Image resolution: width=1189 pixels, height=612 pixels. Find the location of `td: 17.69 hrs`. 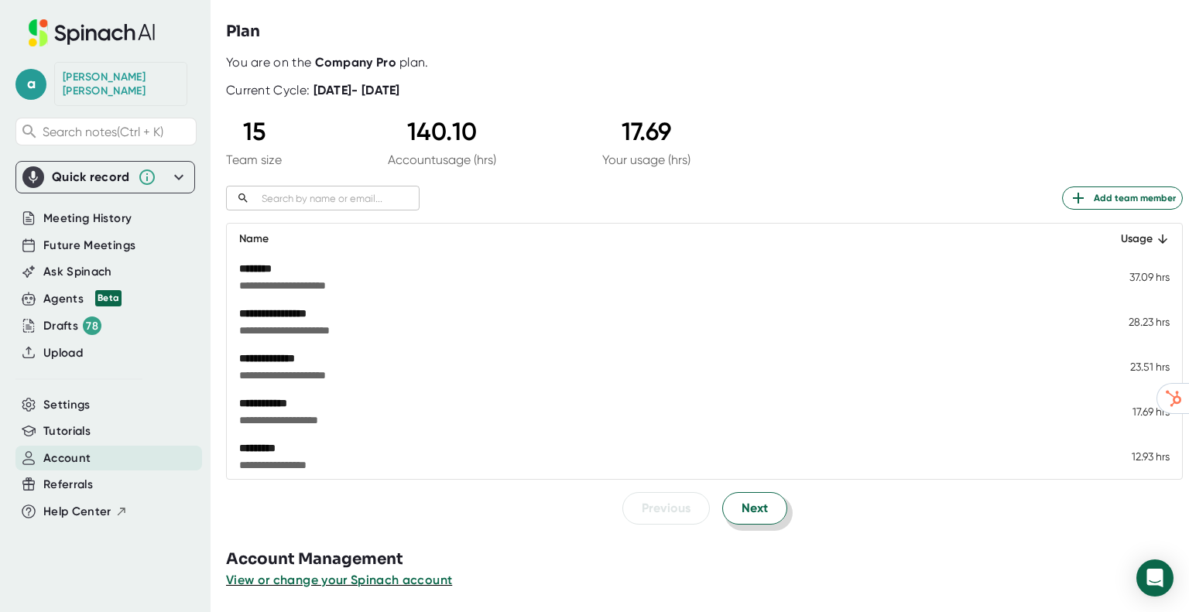

td: 17.69 hrs is located at coordinates (1132, 412).